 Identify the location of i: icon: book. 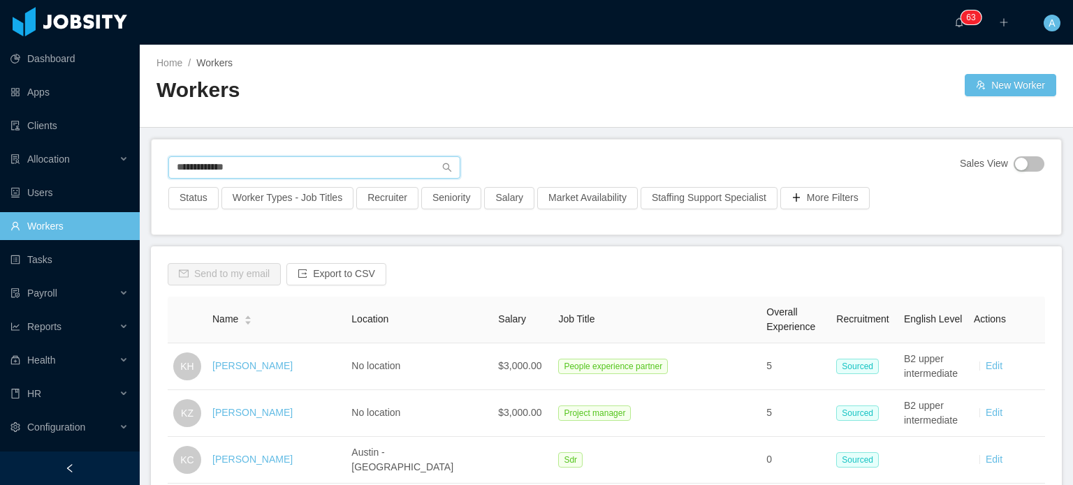
(15, 394).